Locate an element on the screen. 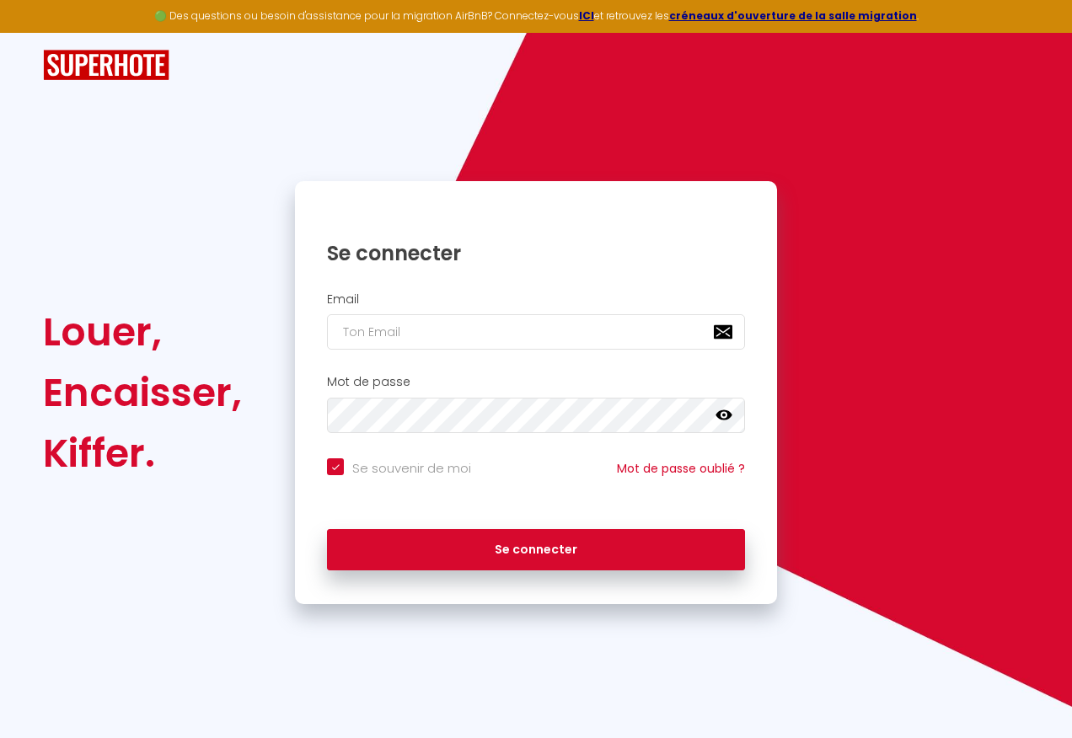 Image resolution: width=1072 pixels, height=738 pixels. div: Encaisser, is located at coordinates (142, 393).